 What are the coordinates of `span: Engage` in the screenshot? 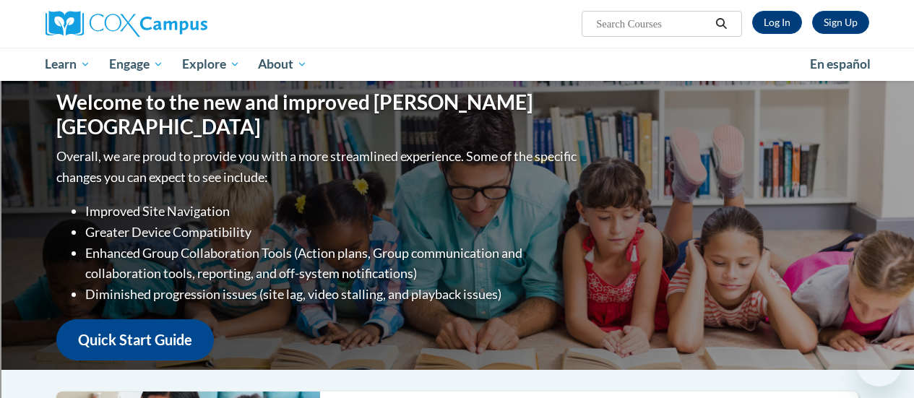 It's located at (136, 64).